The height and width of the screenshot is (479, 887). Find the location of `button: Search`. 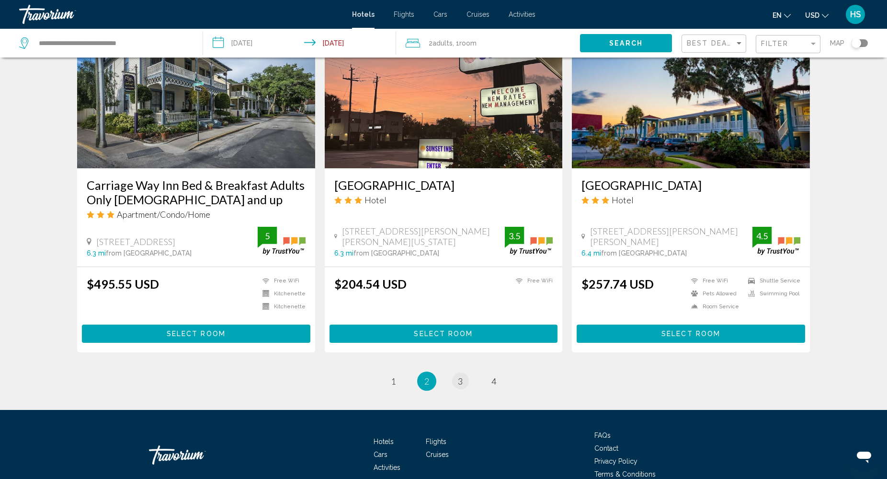

button: Search is located at coordinates (626, 43).